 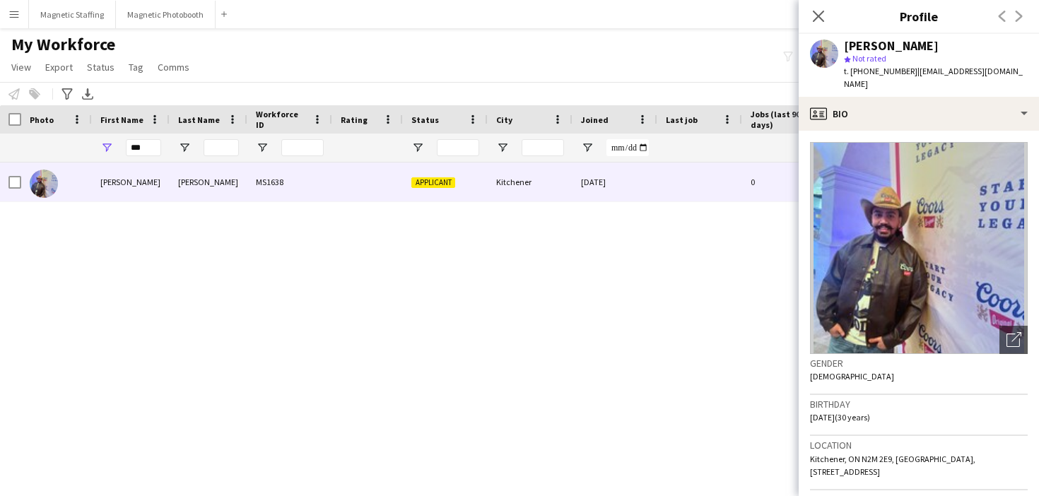 What do you see at coordinates (919, 445) in the screenshot?
I see `h3: Location` at bounding box center [919, 445].